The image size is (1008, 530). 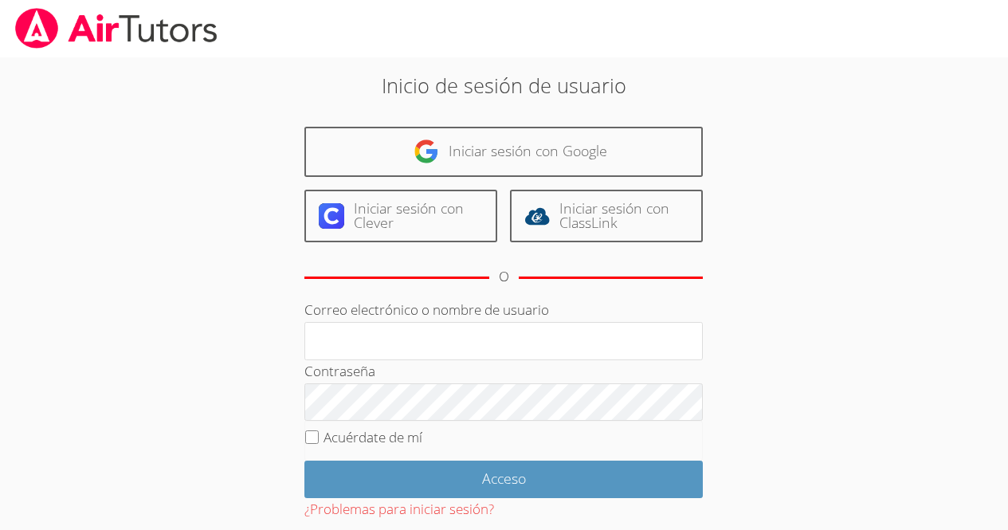 What do you see at coordinates (504, 151) in the screenshot?
I see `a: Iniciar sesión con Google` at bounding box center [504, 151].